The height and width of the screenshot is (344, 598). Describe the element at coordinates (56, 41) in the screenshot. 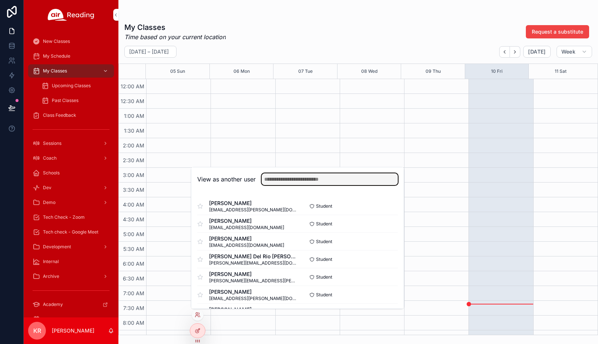

I see `span: New Classes` at that location.